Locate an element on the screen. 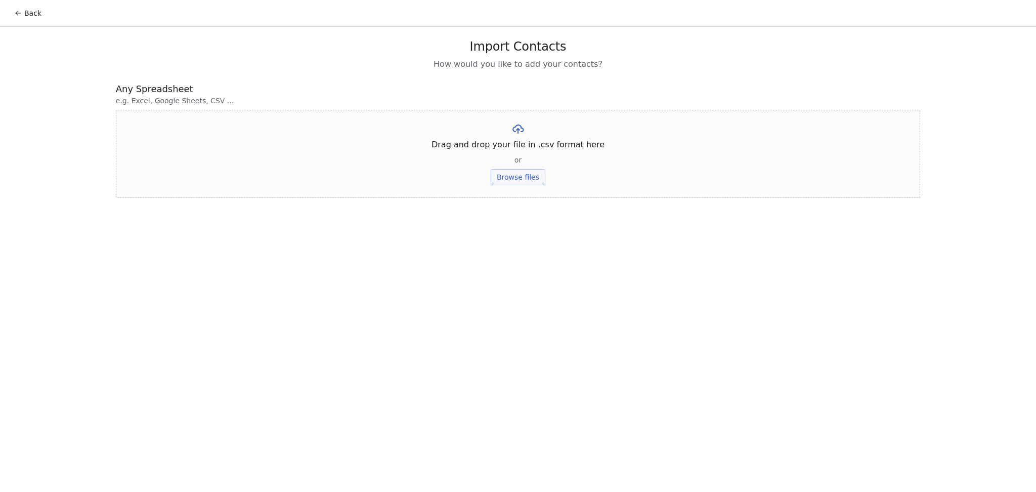 The height and width of the screenshot is (492, 1036). span: How would you like to add your contacts? is located at coordinates (518, 64).